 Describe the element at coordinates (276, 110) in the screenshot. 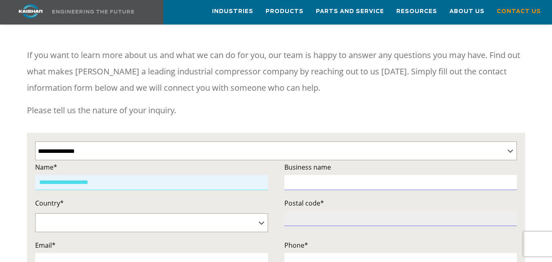

I see `p: Please tell us the nature of your inquiry.` at that location.